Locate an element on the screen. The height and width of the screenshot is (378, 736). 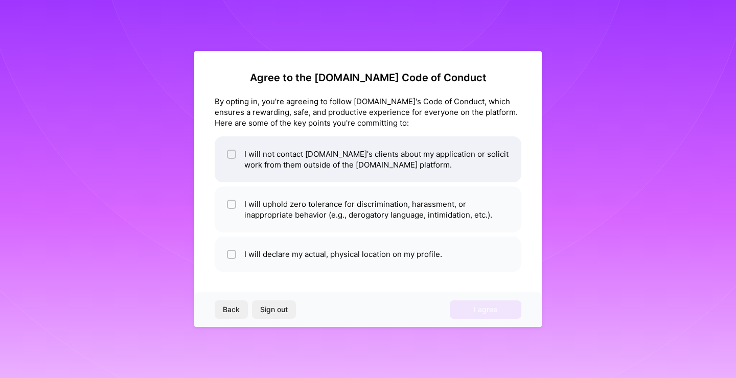
li: I will uphold zero tolerance for discrimination, harassment, or inappropriate behavior (e.g., der... is located at coordinates (368, 209).